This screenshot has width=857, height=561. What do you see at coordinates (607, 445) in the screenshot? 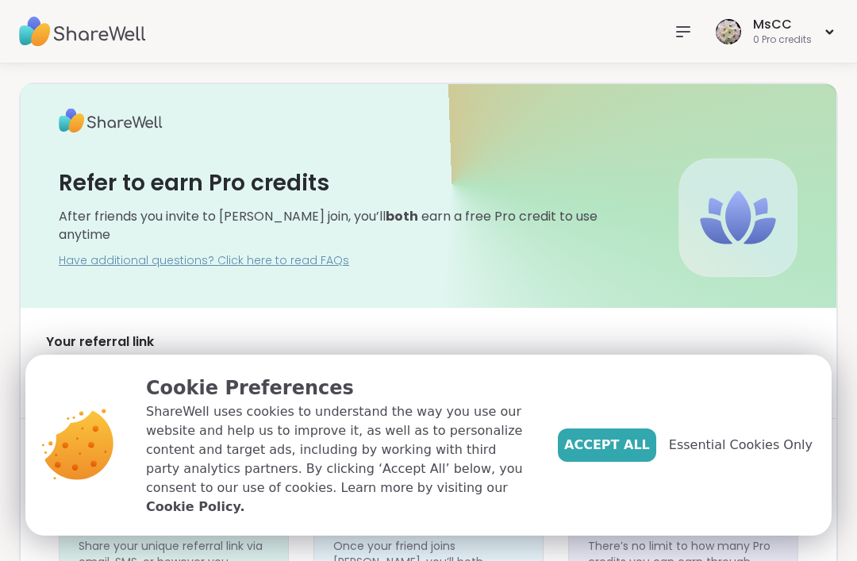
I see `button: Accept All` at bounding box center [607, 445].